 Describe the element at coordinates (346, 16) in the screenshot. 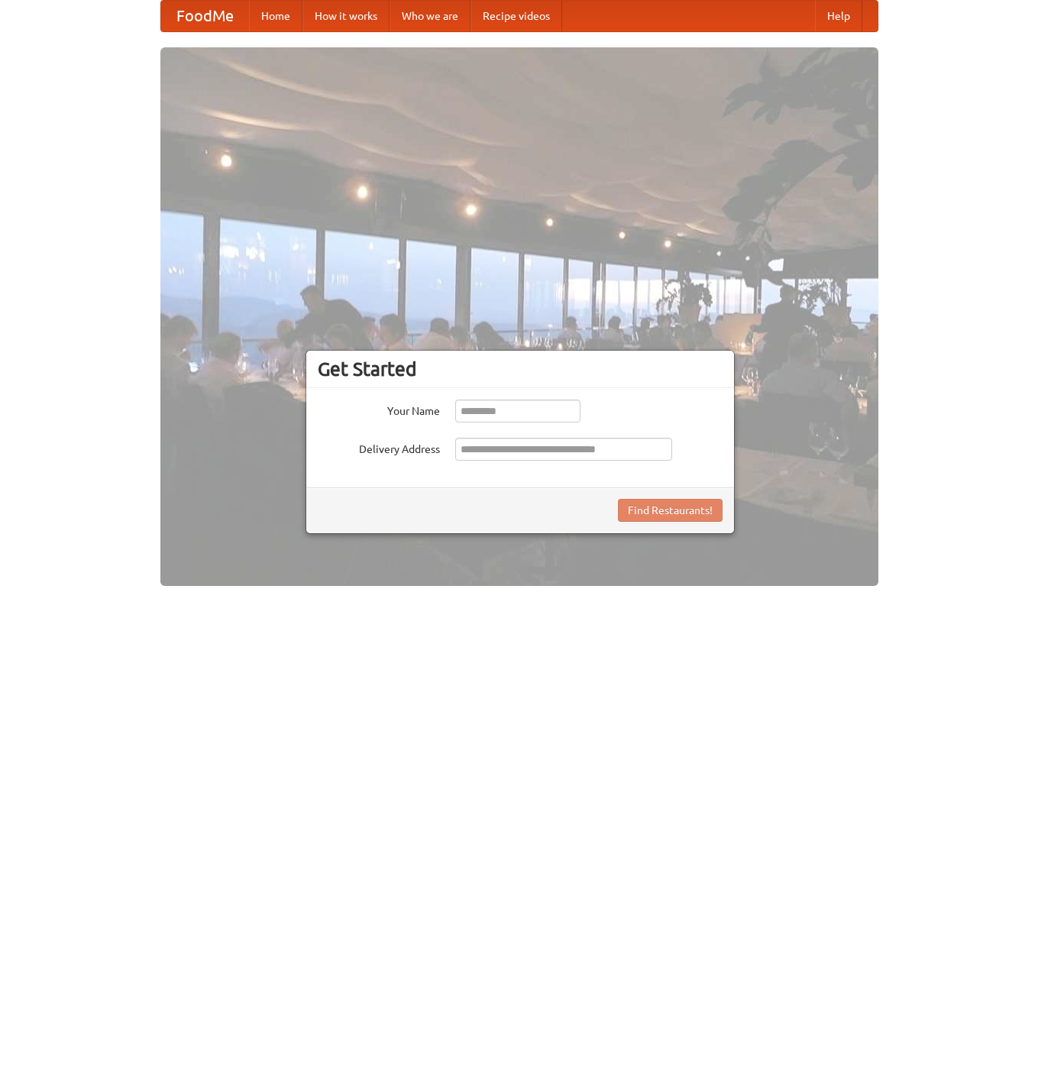

I see `a: How it works` at that location.